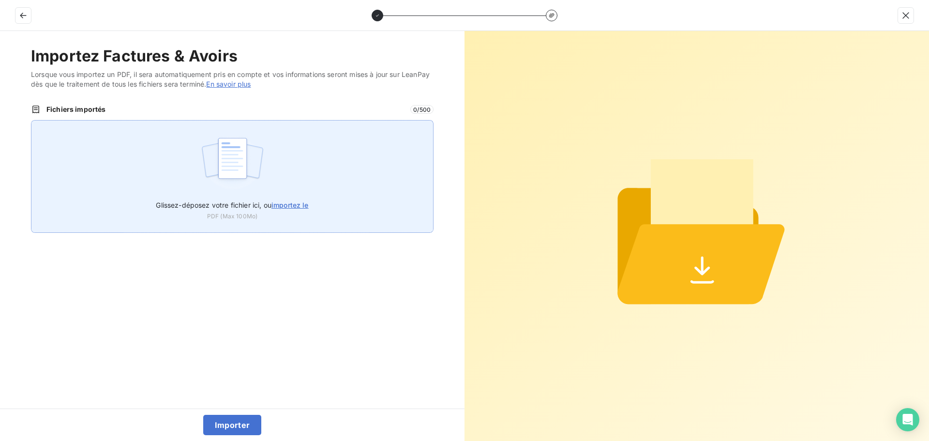 This screenshot has height=441, width=929. What do you see at coordinates (232, 163) in the screenshot?
I see `img: illustration` at bounding box center [232, 163].